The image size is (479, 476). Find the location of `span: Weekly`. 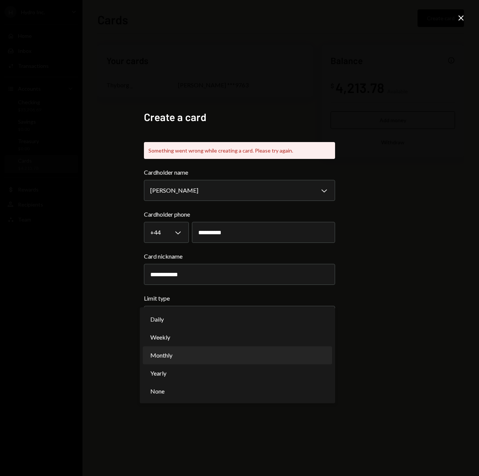

span: Weekly is located at coordinates (160, 337).